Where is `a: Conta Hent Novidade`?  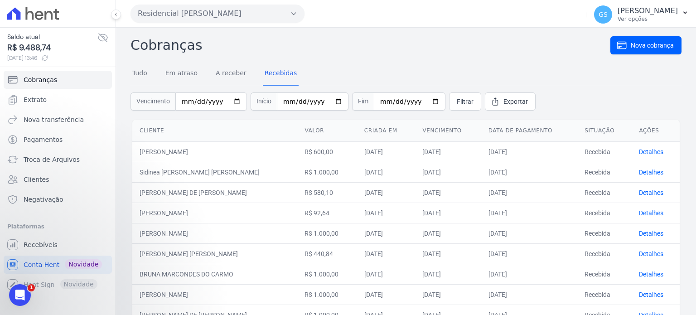 a: Conta Hent Novidade is located at coordinates (58, 265).